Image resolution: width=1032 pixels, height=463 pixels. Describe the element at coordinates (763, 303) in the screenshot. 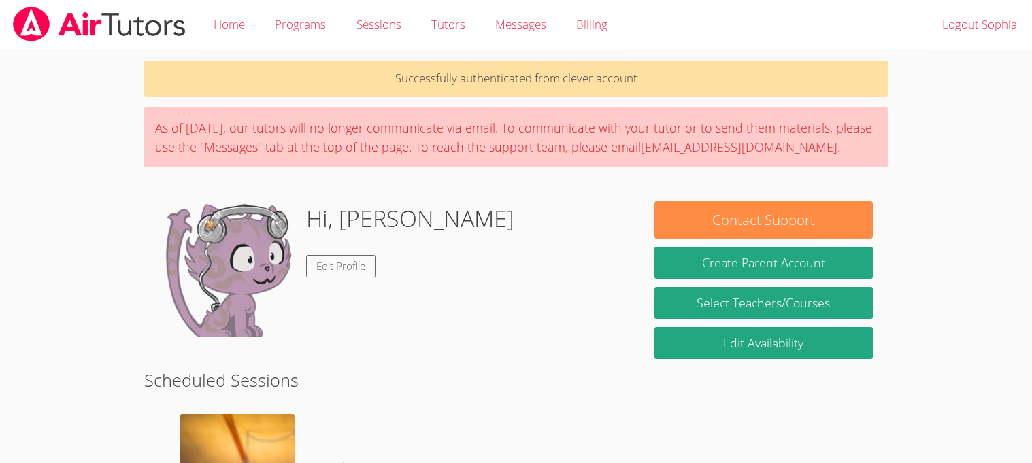

I see `a: Select Teachers/Courses` at that location.